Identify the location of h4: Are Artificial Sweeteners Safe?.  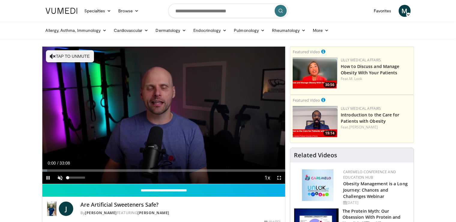
(181, 205).